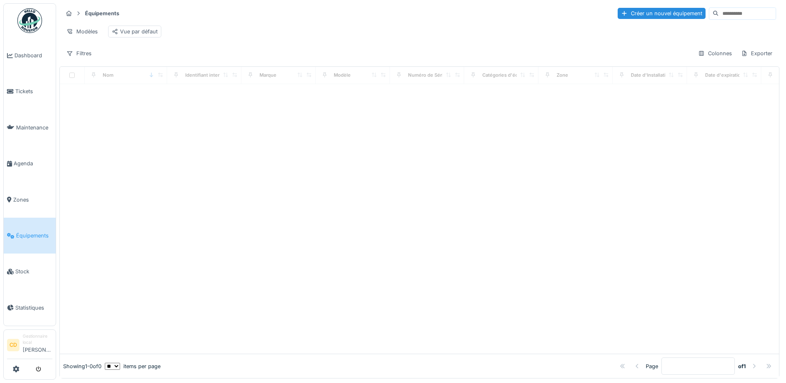  I want to click on span: Zones, so click(33, 200).